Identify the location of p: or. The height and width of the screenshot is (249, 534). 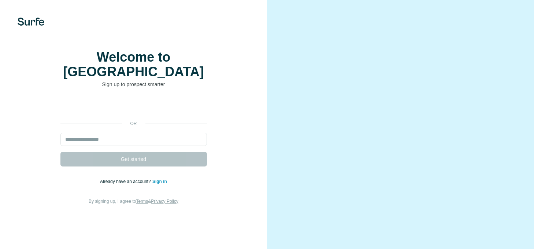
(134, 123).